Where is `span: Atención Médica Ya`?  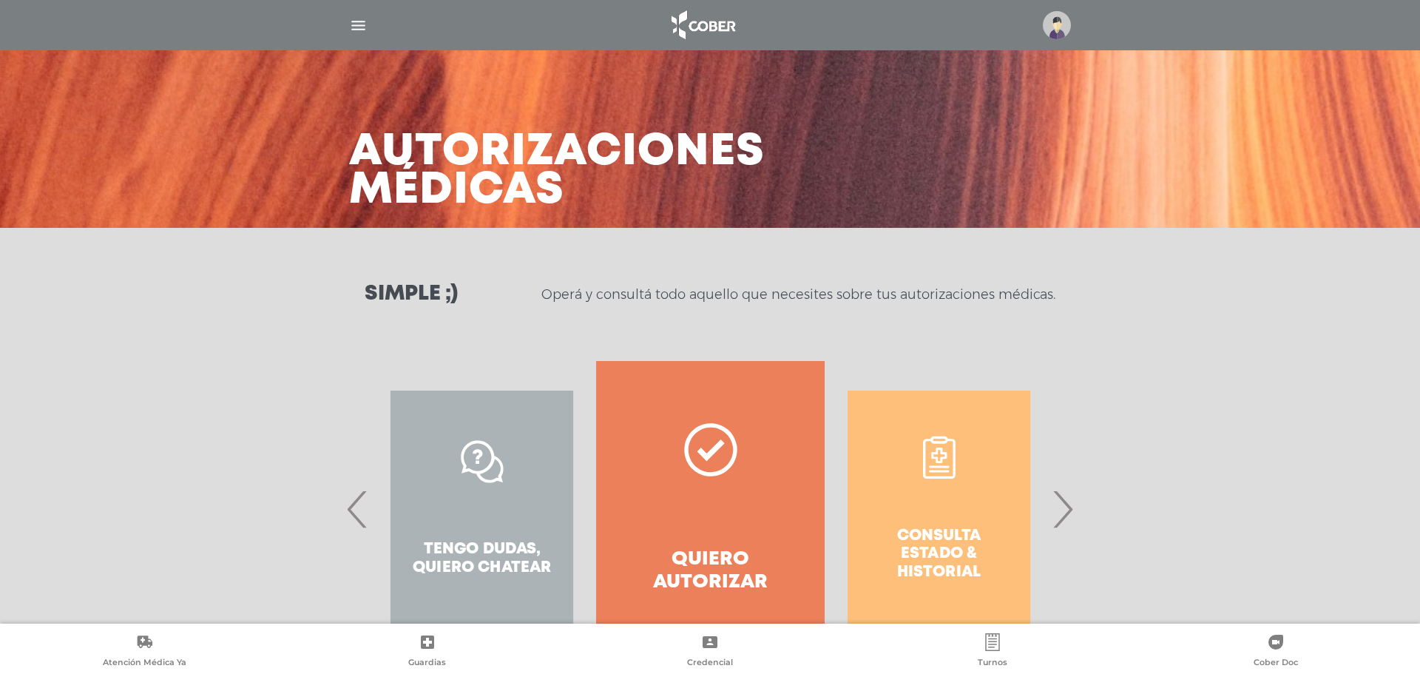 span: Atención Médica Ya is located at coordinates (144, 663).